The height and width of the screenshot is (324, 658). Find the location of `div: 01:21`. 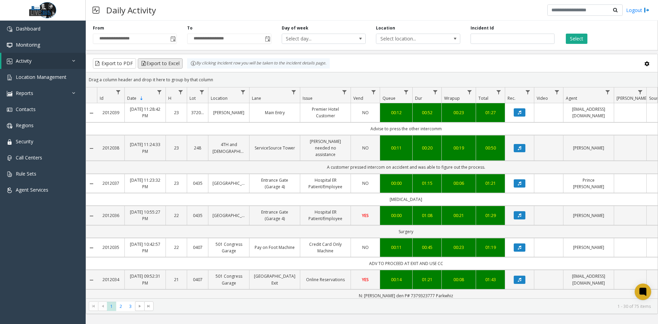

div: 01:21 is located at coordinates (427, 279).